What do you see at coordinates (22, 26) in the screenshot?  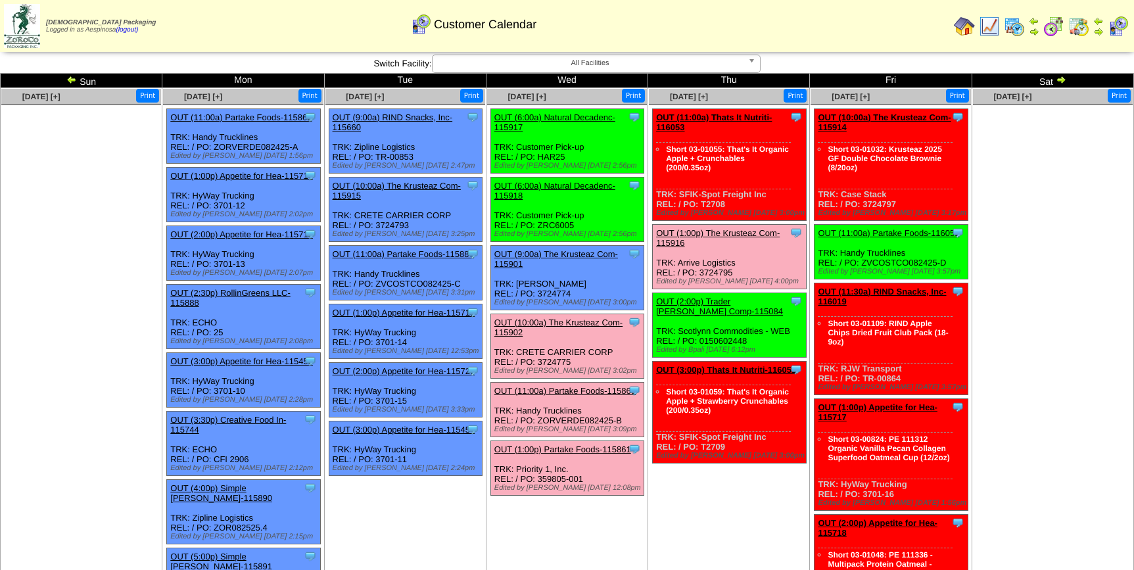 I see `img: zoroco-logo-small.webp` at bounding box center [22, 26].